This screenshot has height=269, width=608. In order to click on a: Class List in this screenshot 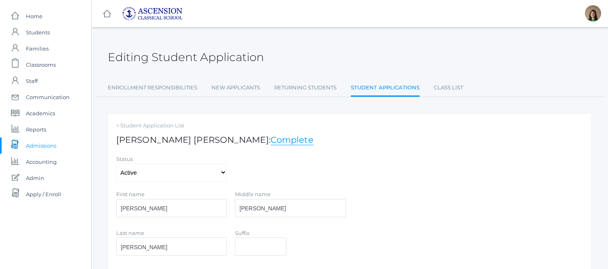, I will do `click(448, 88)`.